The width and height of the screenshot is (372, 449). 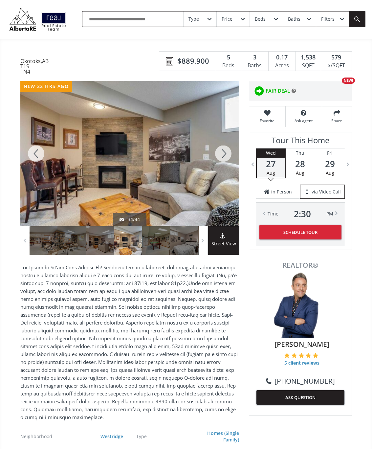 I want to click on div: Time PM, so click(x=300, y=214).